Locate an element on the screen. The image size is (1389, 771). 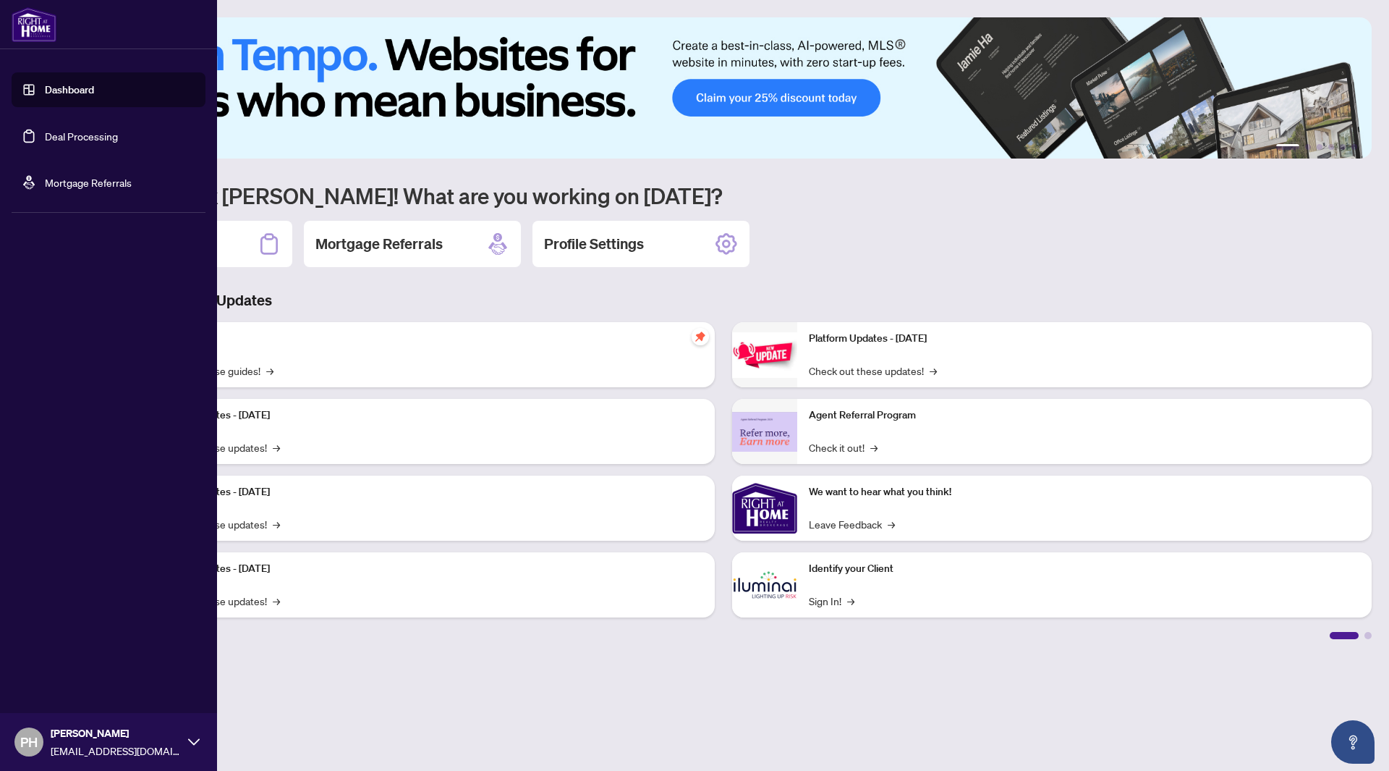
a: Sign In!→ is located at coordinates (831, 601).